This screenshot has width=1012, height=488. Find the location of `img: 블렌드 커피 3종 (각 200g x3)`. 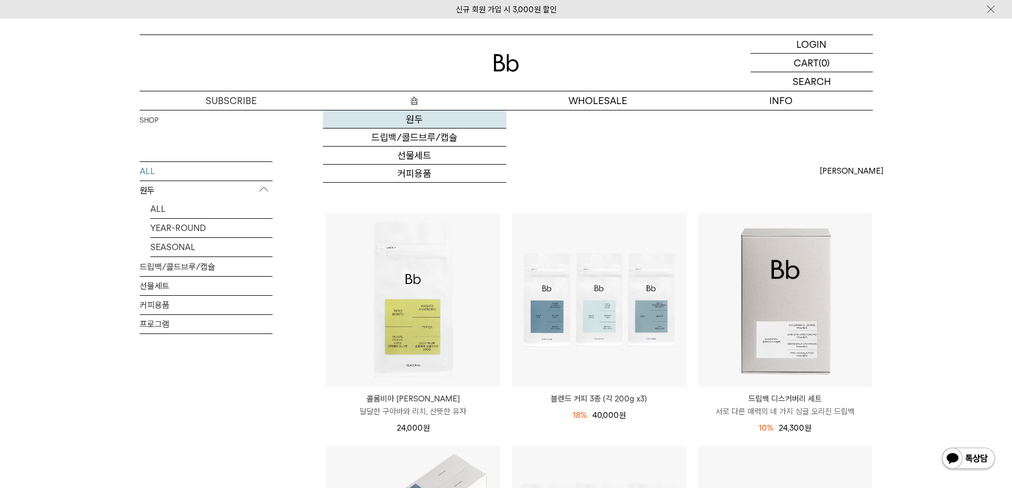

img: 블렌드 커피 3종 (각 200g x3) is located at coordinates (599, 300).